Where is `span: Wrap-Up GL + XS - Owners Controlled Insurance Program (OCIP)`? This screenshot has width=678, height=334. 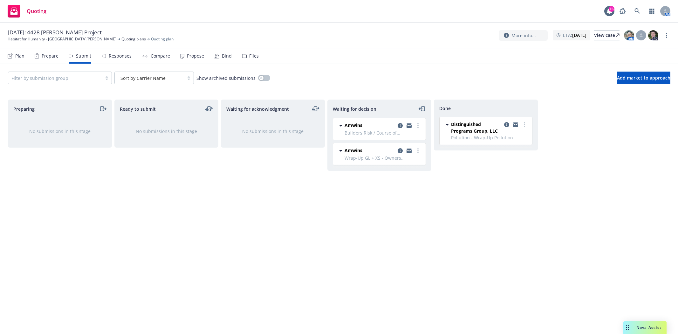 span: Wrap-Up GL + XS - Owners Controlled Insurance Program (OCIP) is located at coordinates (383, 158).